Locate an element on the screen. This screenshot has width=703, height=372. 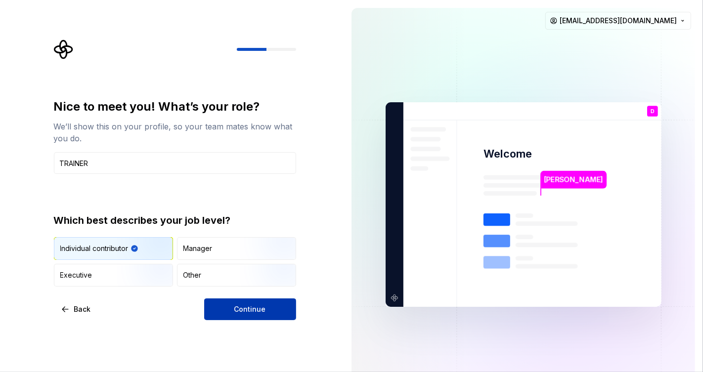
span: Back is located at coordinates (83, 310).